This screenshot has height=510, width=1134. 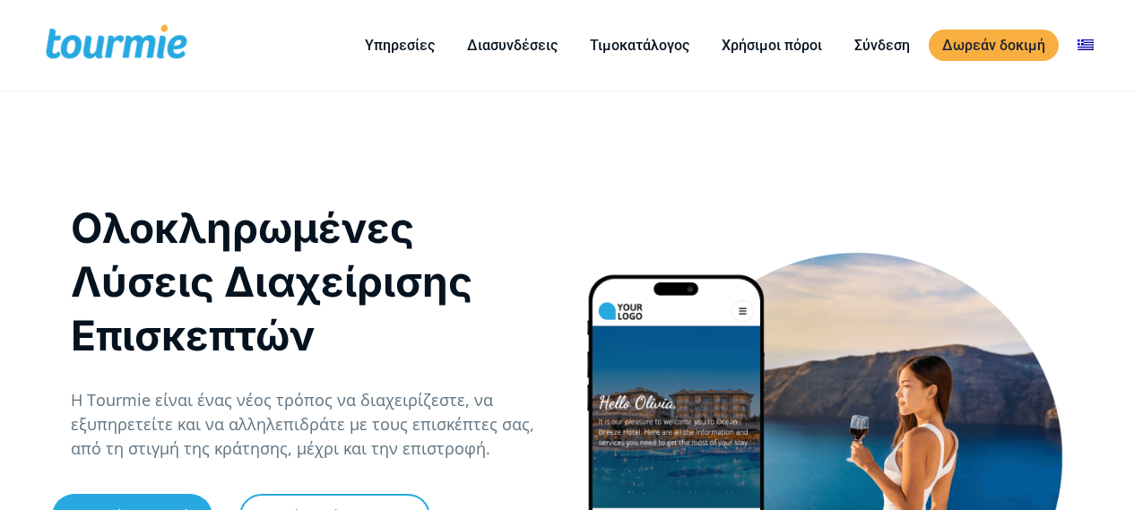 What do you see at coordinates (400, 45) in the screenshot?
I see `a: Υπηρεσίες` at bounding box center [400, 45].